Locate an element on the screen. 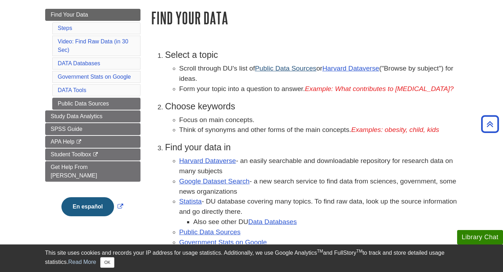  span: Study Data Analytics is located at coordinates (77, 116).